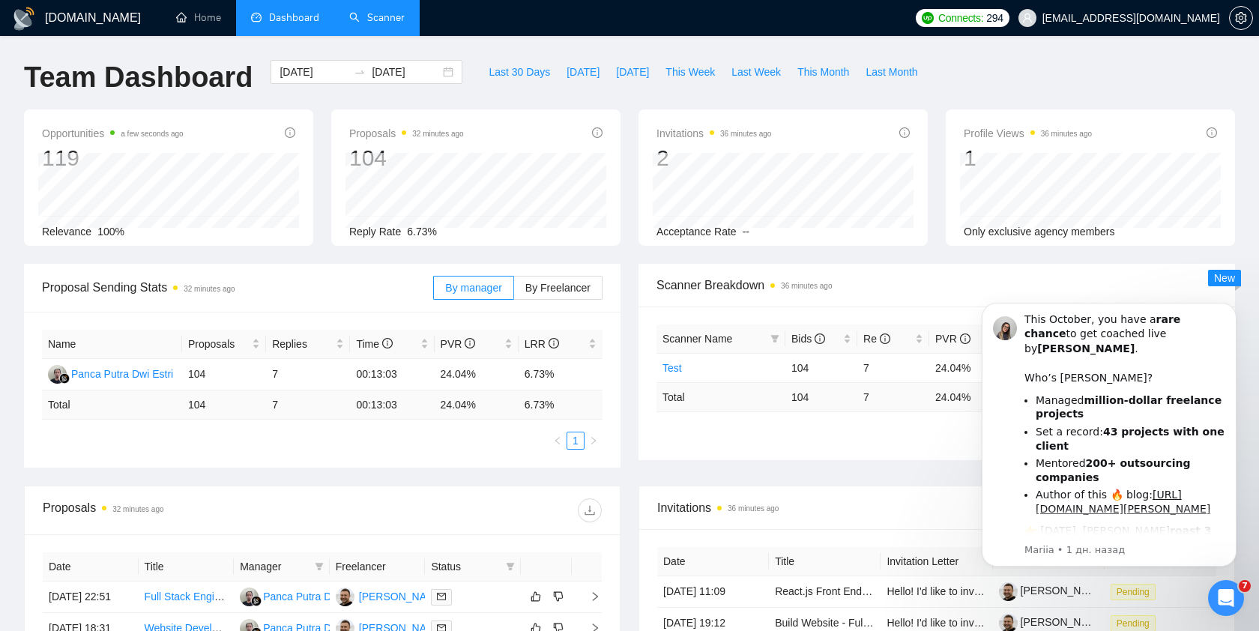  Describe the element at coordinates (473, 288) in the screenshot. I see `span: By manager` at that location.